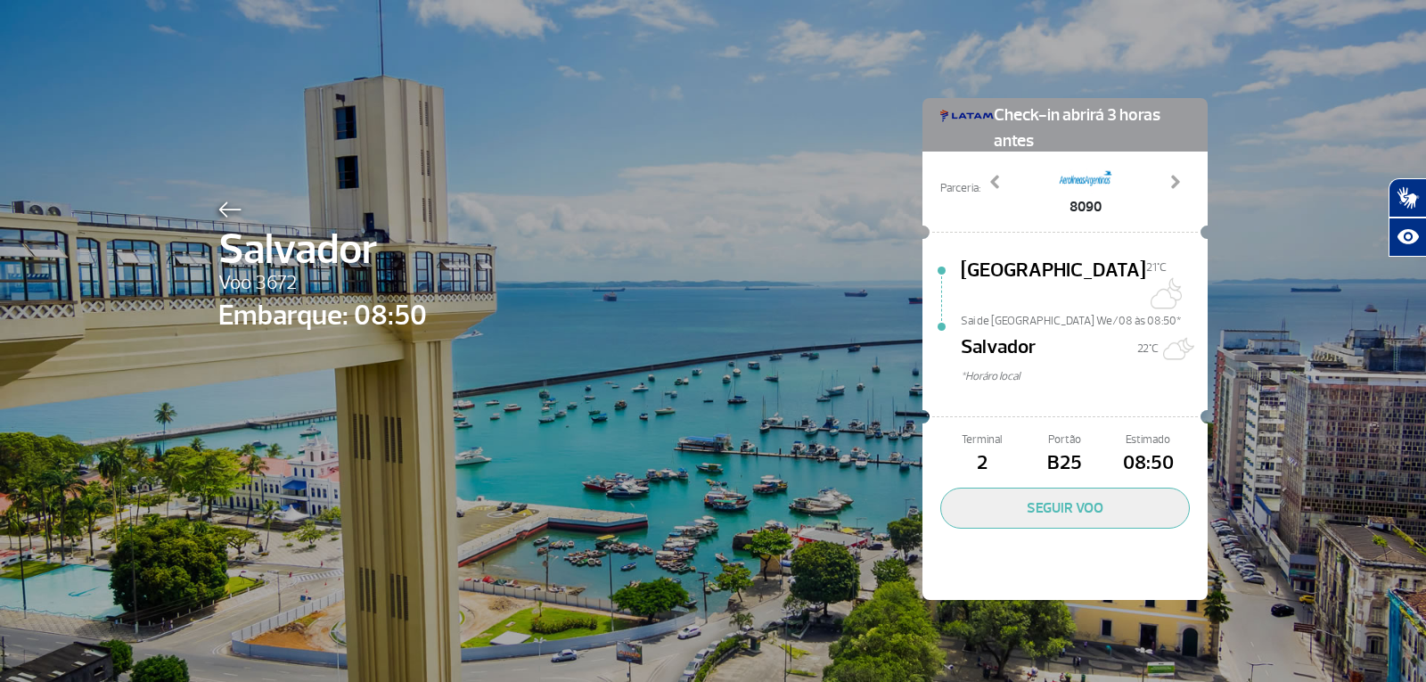 The image size is (1426, 682). Describe the element at coordinates (1091, 126) in the screenshot. I see `span: Check-in abrirá 3 horas antes` at that location.